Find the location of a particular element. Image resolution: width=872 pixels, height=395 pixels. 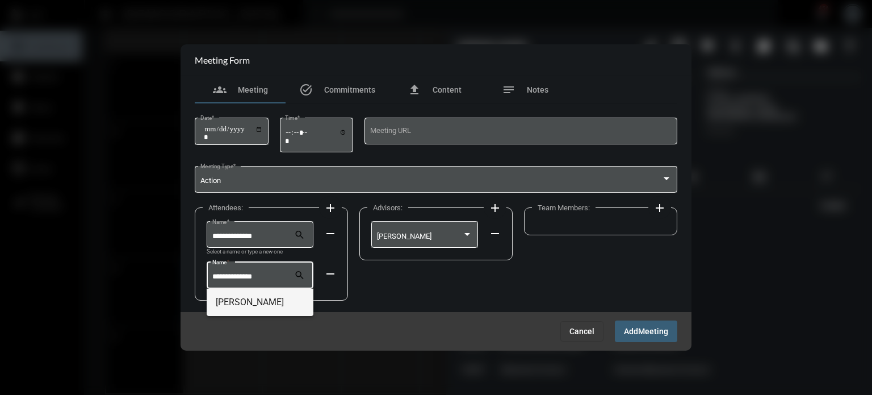

span: Content is located at coordinates (447, 90).